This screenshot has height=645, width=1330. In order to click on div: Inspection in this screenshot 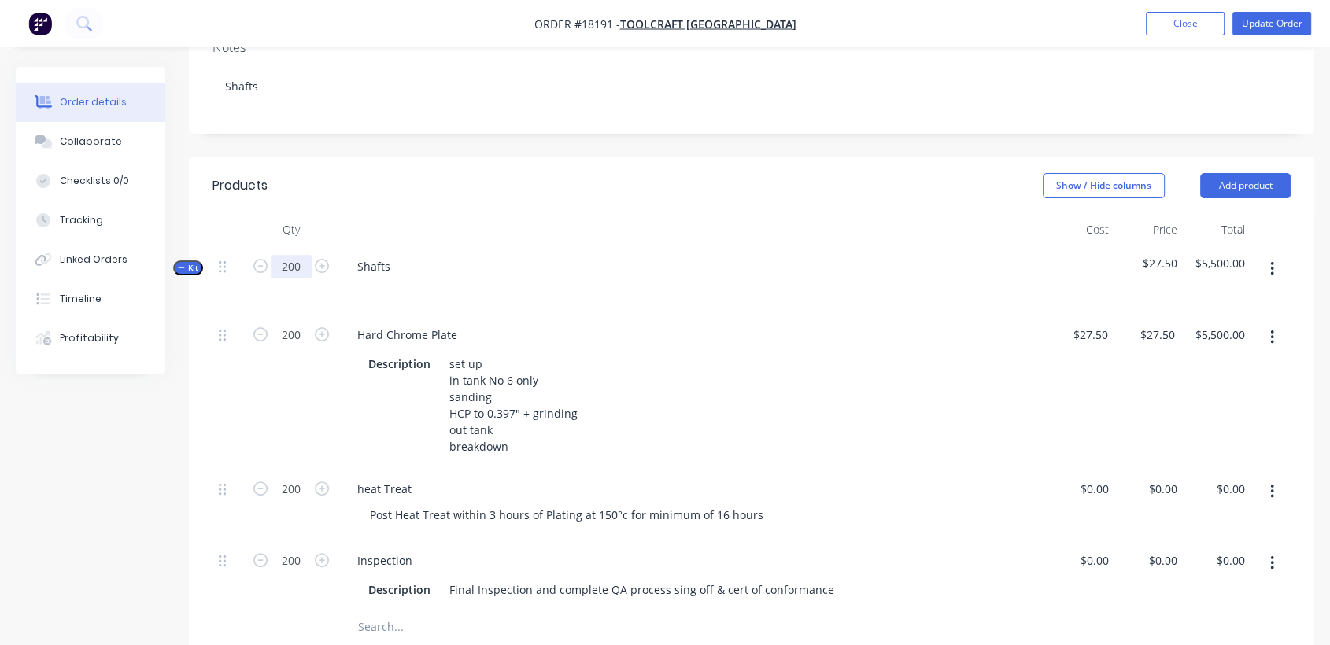, I will do `click(385, 560)`.